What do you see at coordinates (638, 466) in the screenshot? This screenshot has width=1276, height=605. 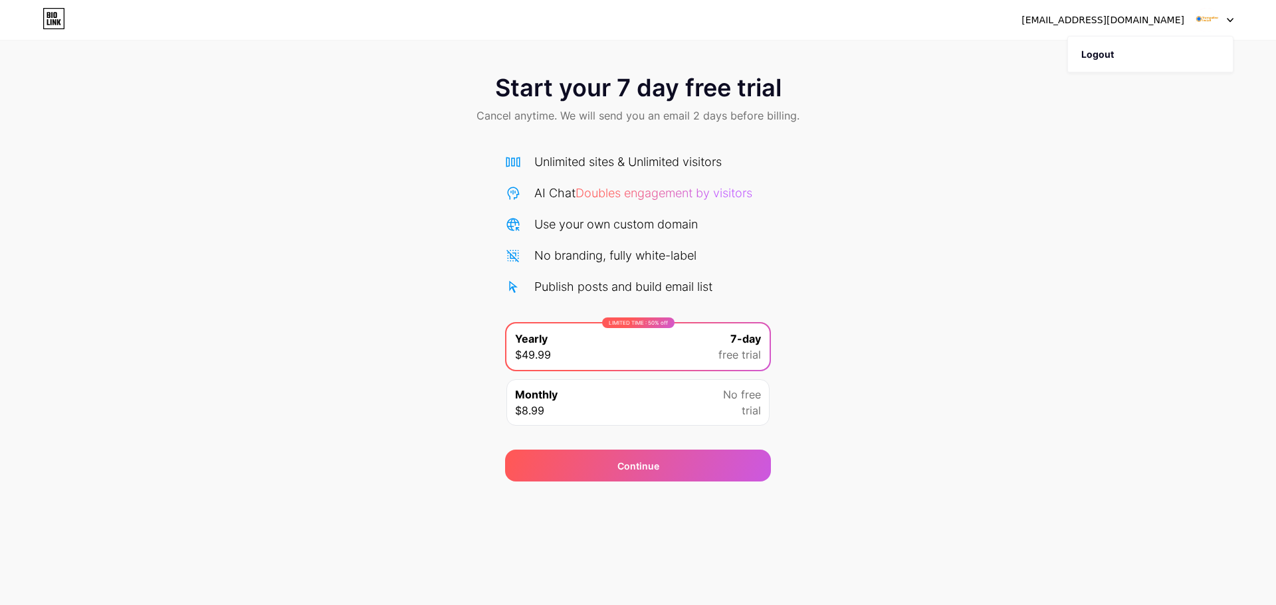 I see `div: Continue` at bounding box center [638, 466].